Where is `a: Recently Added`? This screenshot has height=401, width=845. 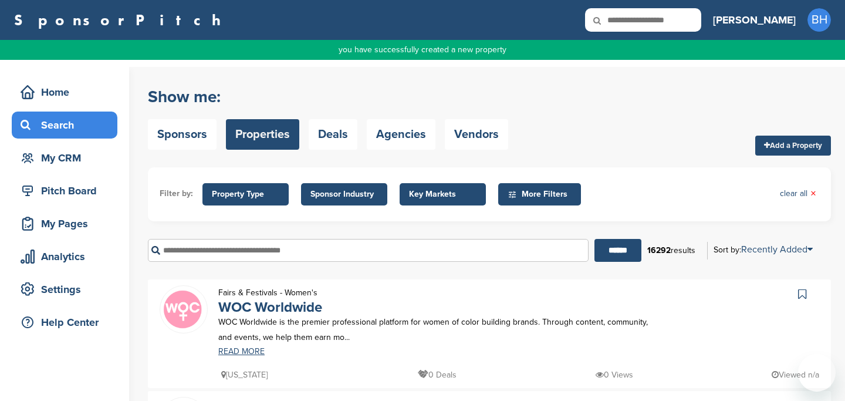 a: Recently Added is located at coordinates (777, 249).